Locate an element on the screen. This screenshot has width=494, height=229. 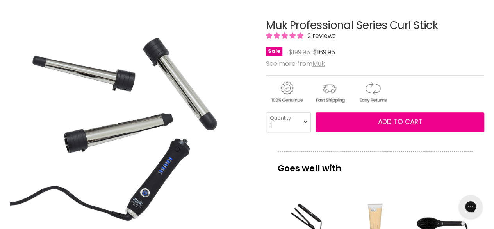
a: Muk is located at coordinates (319, 63).